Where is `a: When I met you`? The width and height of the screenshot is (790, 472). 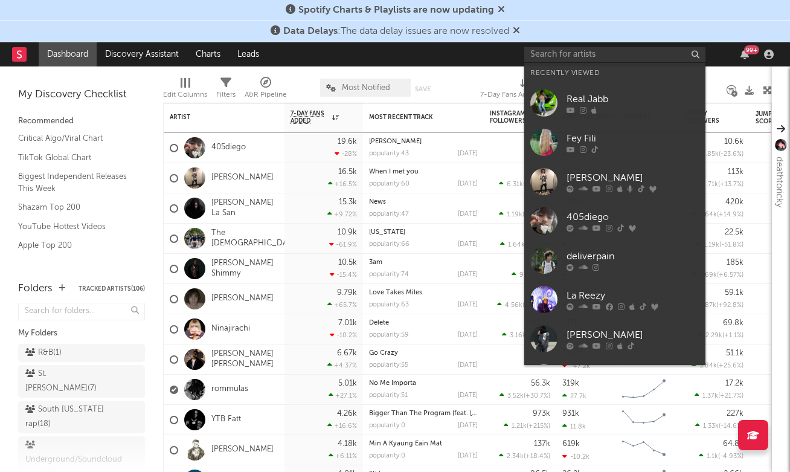 a: When I met you is located at coordinates (394, 172).